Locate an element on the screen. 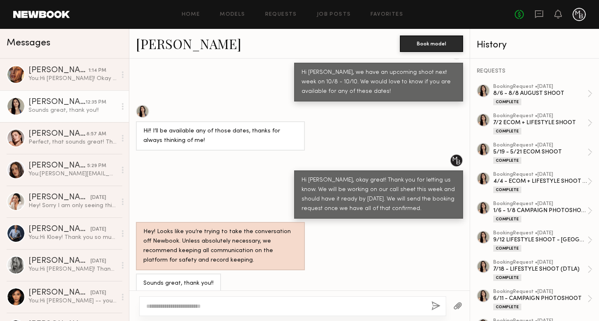  a: Home is located at coordinates (191, 14).